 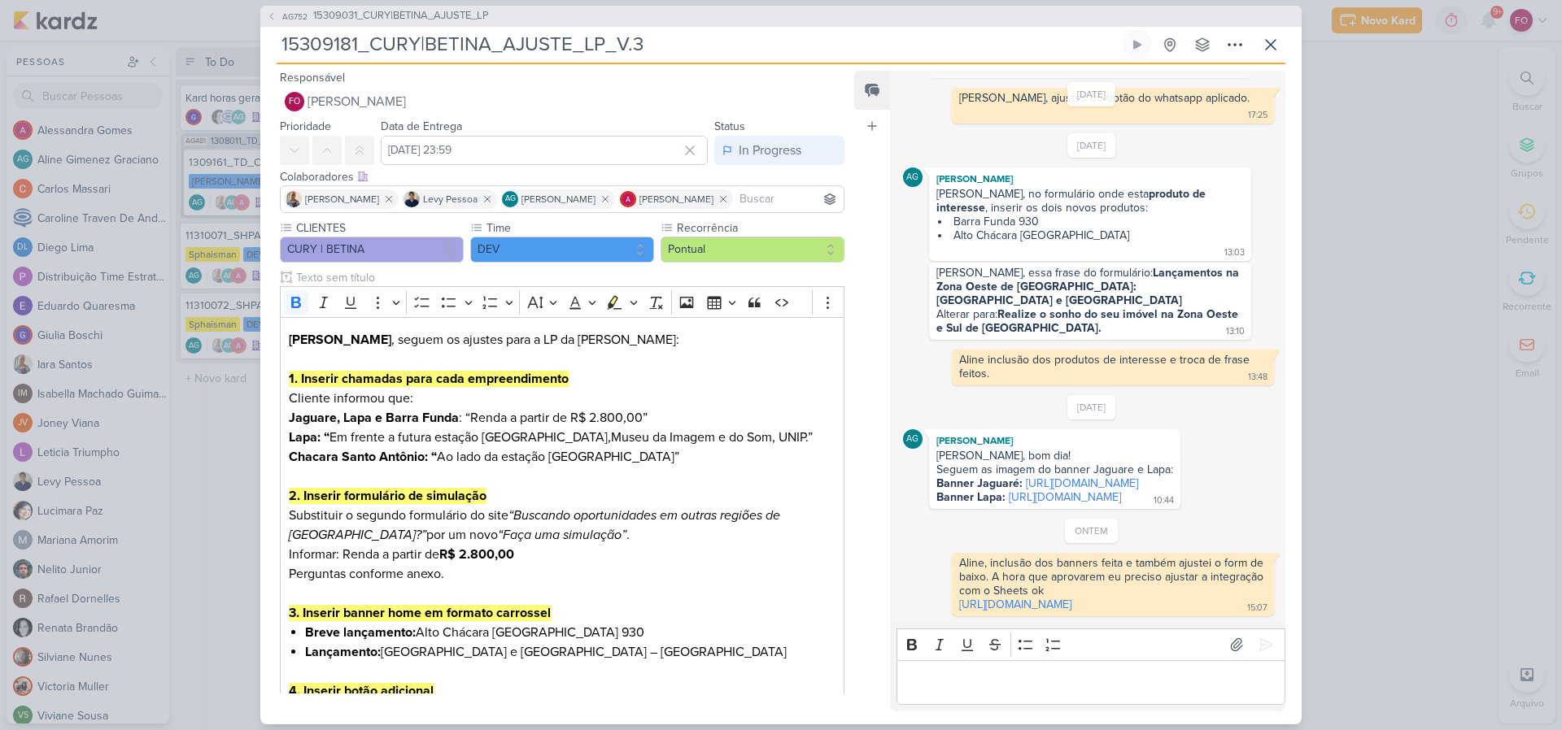 What do you see at coordinates (562, 535) in the screenshot?
I see `i: “Faça uma simulação”` at bounding box center [562, 535].